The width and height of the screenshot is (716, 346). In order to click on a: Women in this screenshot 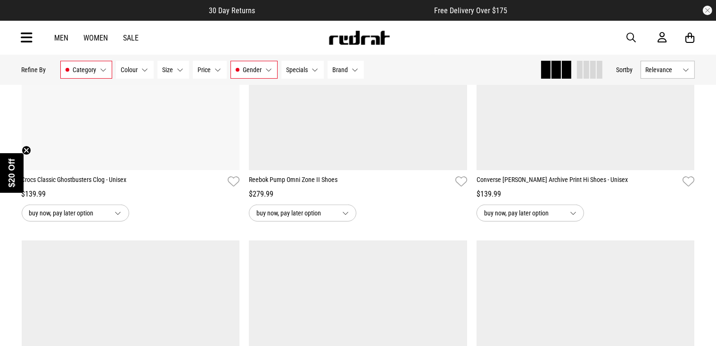, I will do `click(96, 38)`.